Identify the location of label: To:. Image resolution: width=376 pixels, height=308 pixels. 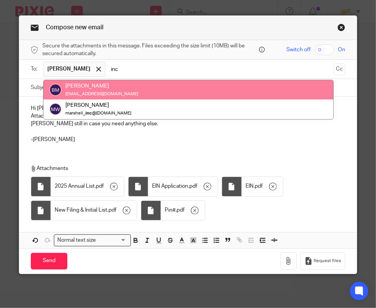
(35, 69).